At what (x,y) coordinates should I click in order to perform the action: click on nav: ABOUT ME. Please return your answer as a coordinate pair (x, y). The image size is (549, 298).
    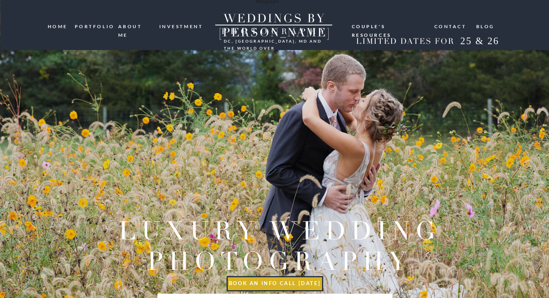
    Looking at the image, I should click on (136, 26).